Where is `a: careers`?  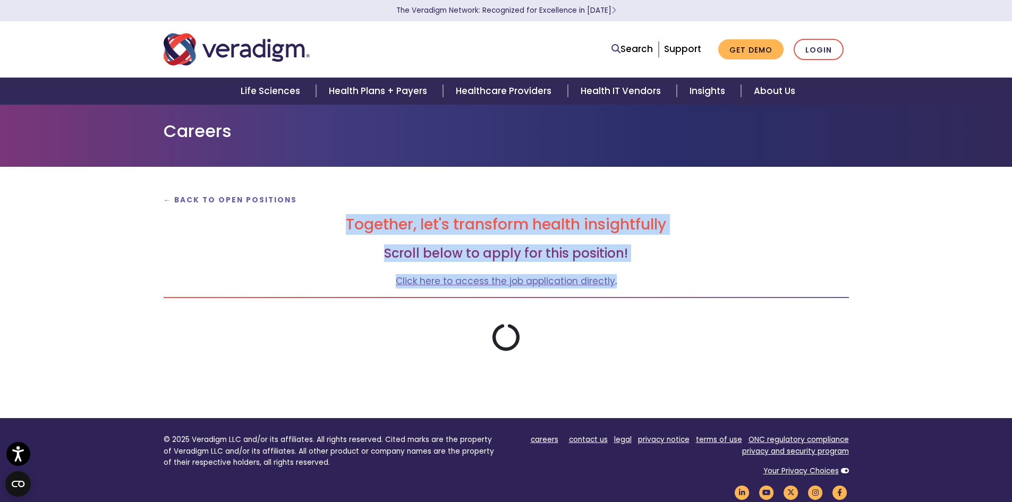
a: careers is located at coordinates (544, 439).